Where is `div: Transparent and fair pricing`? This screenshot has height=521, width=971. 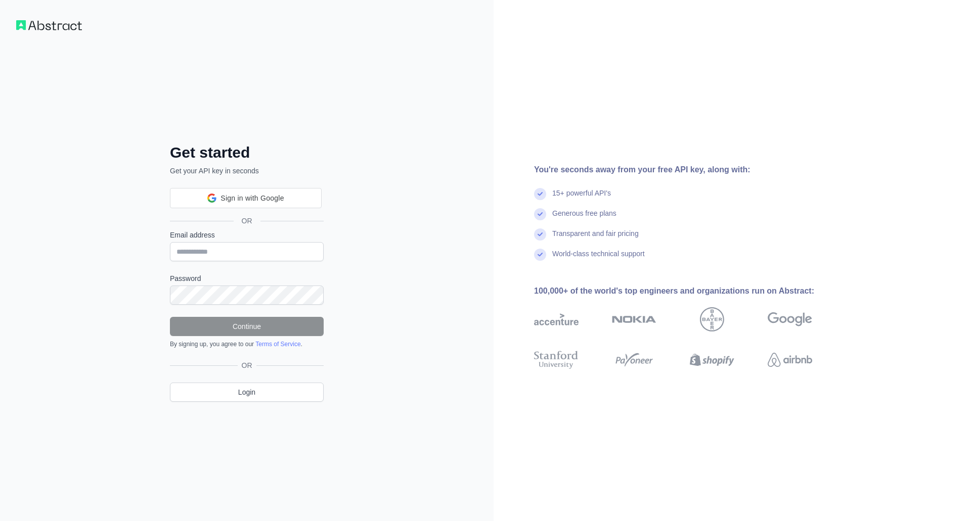 div: Transparent and fair pricing is located at coordinates (595, 239).